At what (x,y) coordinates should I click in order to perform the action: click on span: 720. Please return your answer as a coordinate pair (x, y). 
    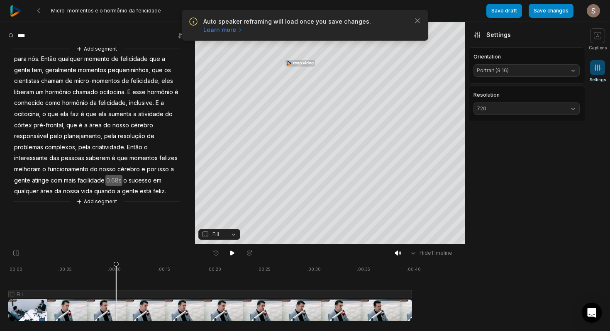
    Looking at the image, I should click on (520, 109).